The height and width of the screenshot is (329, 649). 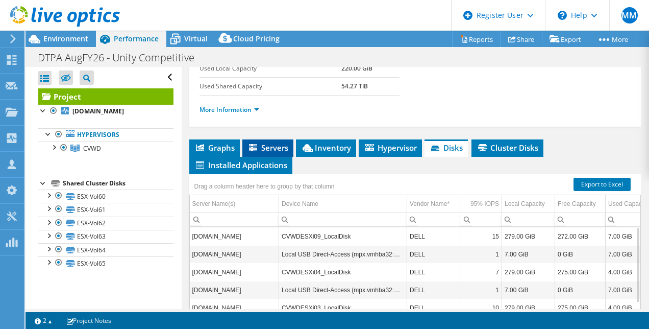 What do you see at coordinates (477, 39) in the screenshot?
I see `a: Reports` at bounding box center [477, 39].